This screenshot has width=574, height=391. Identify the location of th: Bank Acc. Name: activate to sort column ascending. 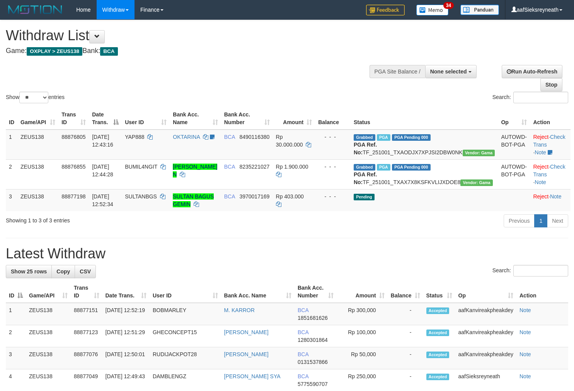
(195, 118).